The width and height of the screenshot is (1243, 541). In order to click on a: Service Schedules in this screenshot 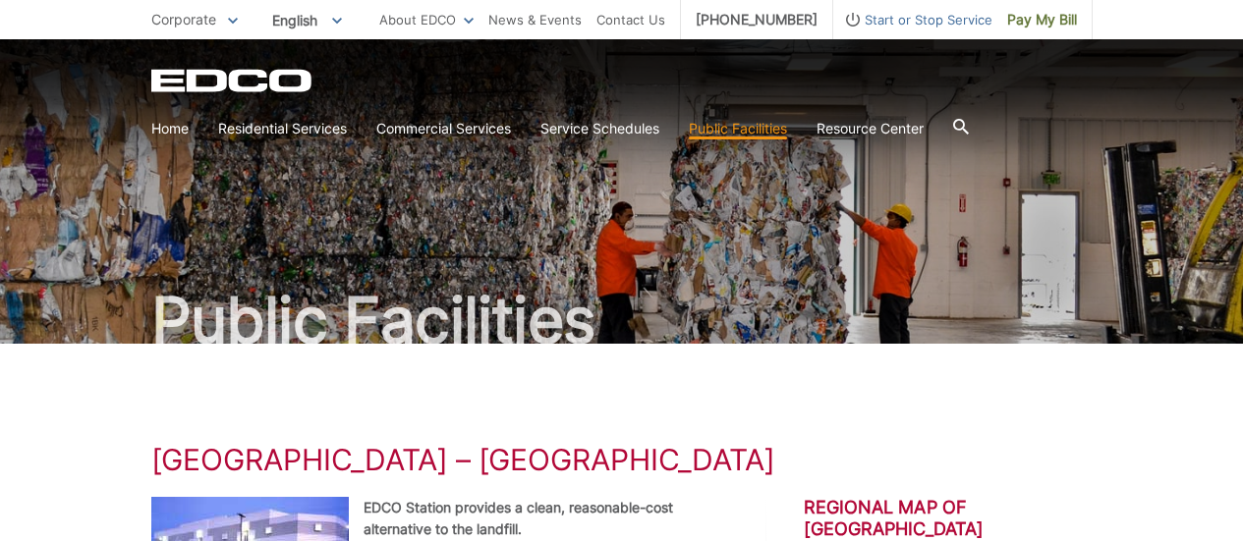, I will do `click(599, 129)`.